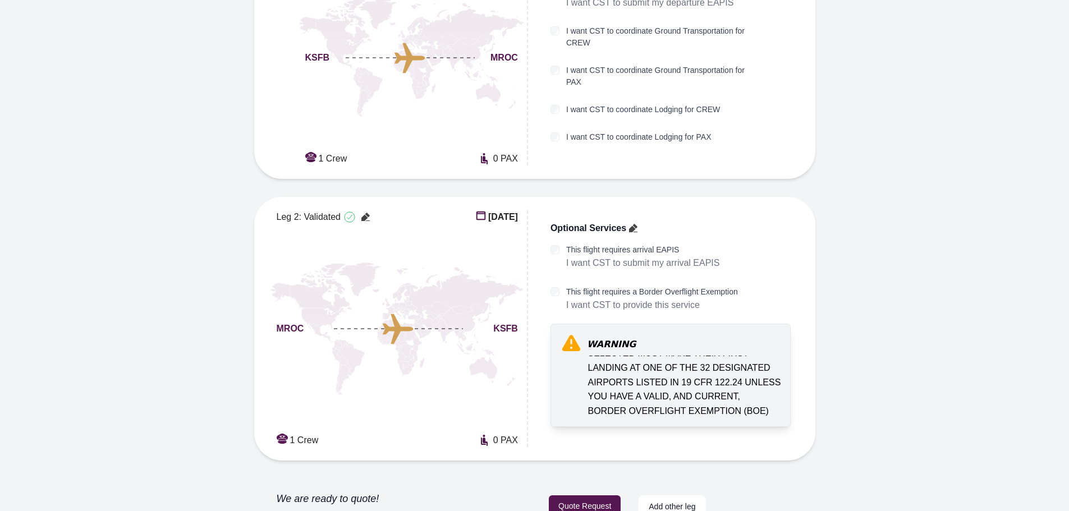 The image size is (1069, 511). What do you see at coordinates (664, 37) in the screenshot?
I see `label: I want CST to coordinate Ground Transportation for CREW` at bounding box center [664, 37].